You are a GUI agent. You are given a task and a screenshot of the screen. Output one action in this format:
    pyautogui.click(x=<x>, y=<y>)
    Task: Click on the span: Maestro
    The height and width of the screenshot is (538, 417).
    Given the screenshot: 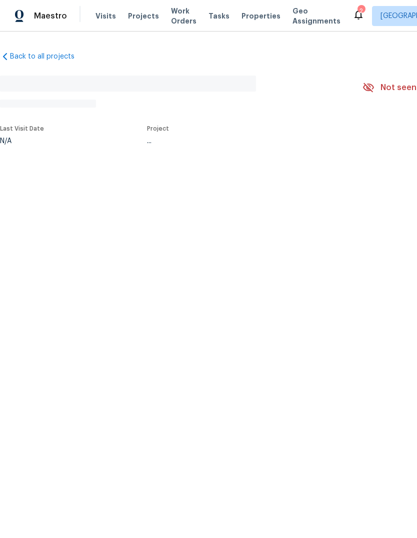 What is the action you would take?
    pyautogui.click(x=51, y=16)
    